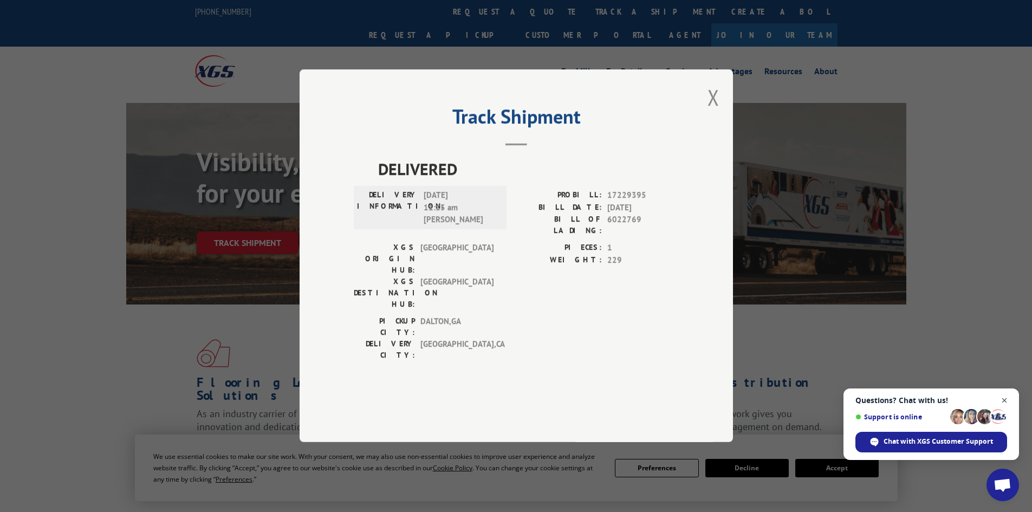 The width and height of the screenshot is (1032, 512). What do you see at coordinates (559, 196) in the screenshot?
I see `label: PROBILL:` at bounding box center [559, 196].